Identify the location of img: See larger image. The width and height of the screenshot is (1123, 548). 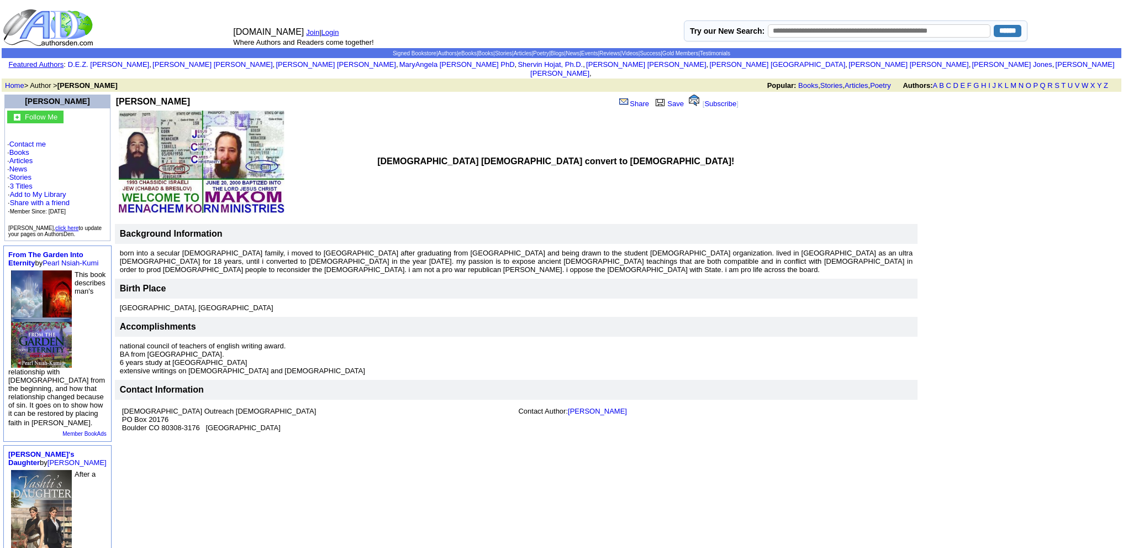
(202, 161).